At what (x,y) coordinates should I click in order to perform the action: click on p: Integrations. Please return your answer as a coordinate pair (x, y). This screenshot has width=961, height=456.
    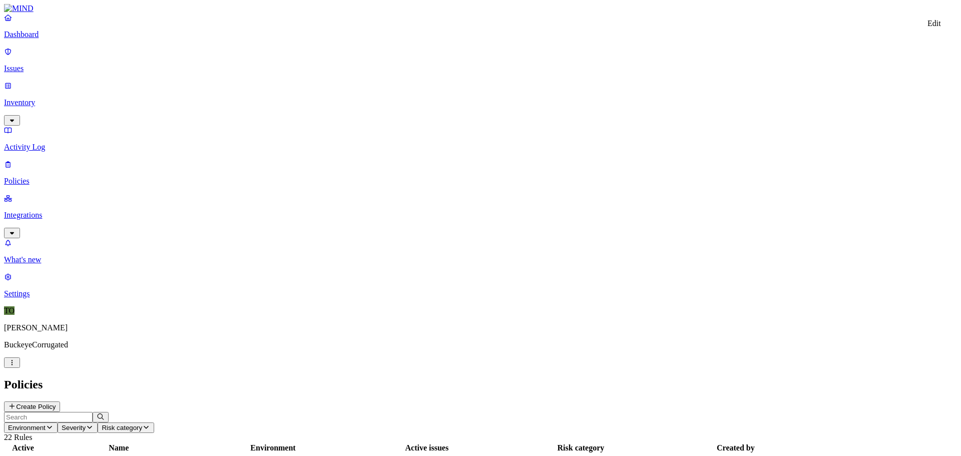
    Looking at the image, I should click on (480, 215).